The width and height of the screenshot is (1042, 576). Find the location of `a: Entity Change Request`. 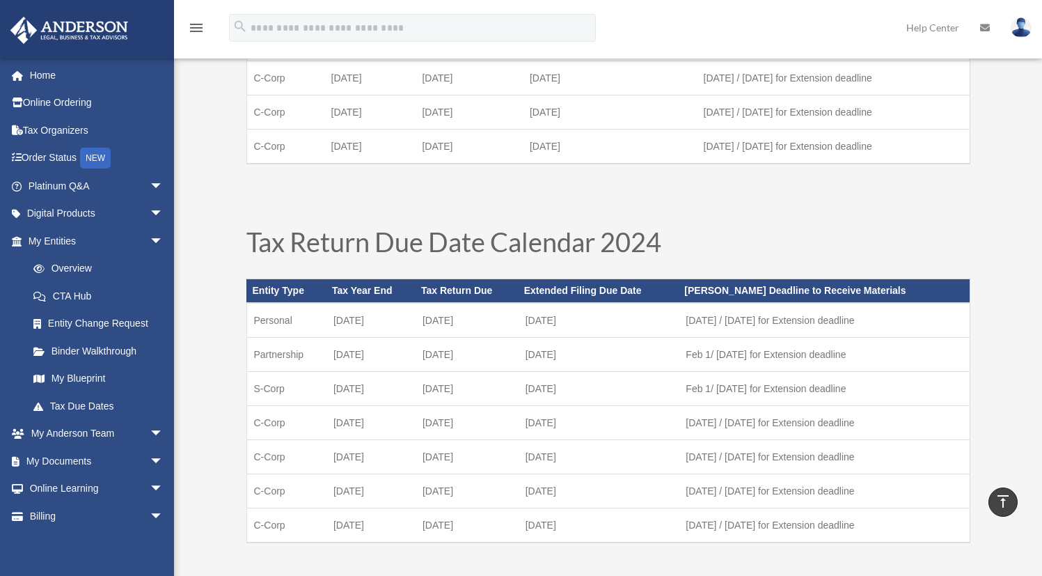

a: Entity Change Request is located at coordinates (102, 324).